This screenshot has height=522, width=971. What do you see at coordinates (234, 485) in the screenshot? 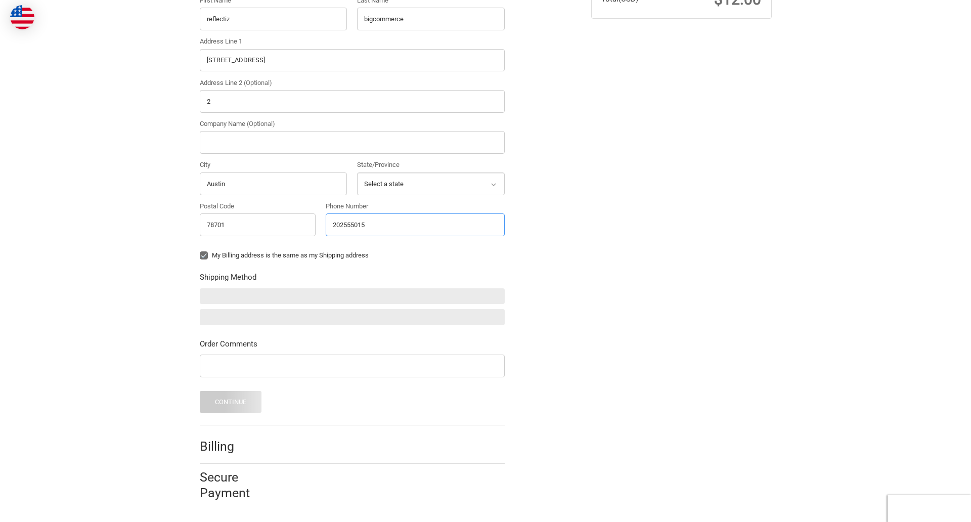
I see `h2: Secure Payment` at bounding box center [234, 485].